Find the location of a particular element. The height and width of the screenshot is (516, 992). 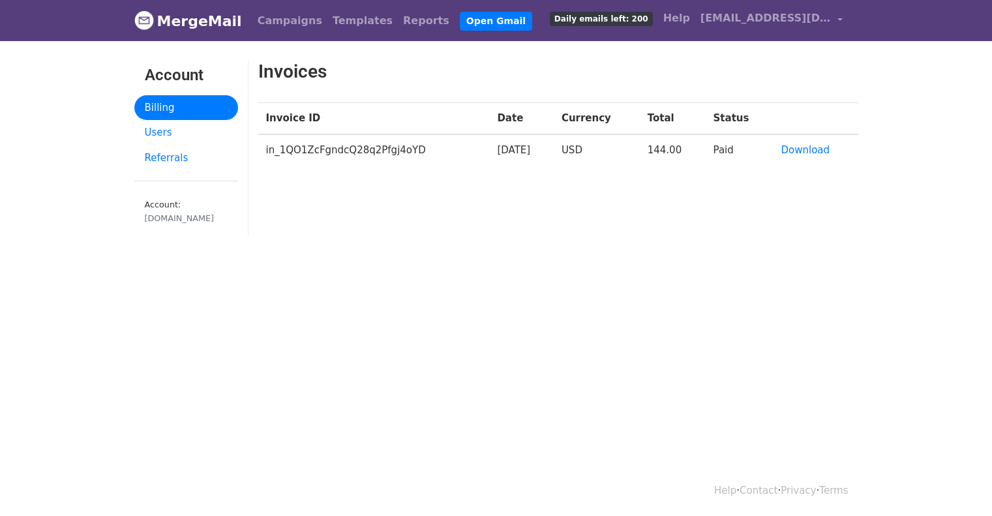

a: Open Gmail is located at coordinates (496, 21).